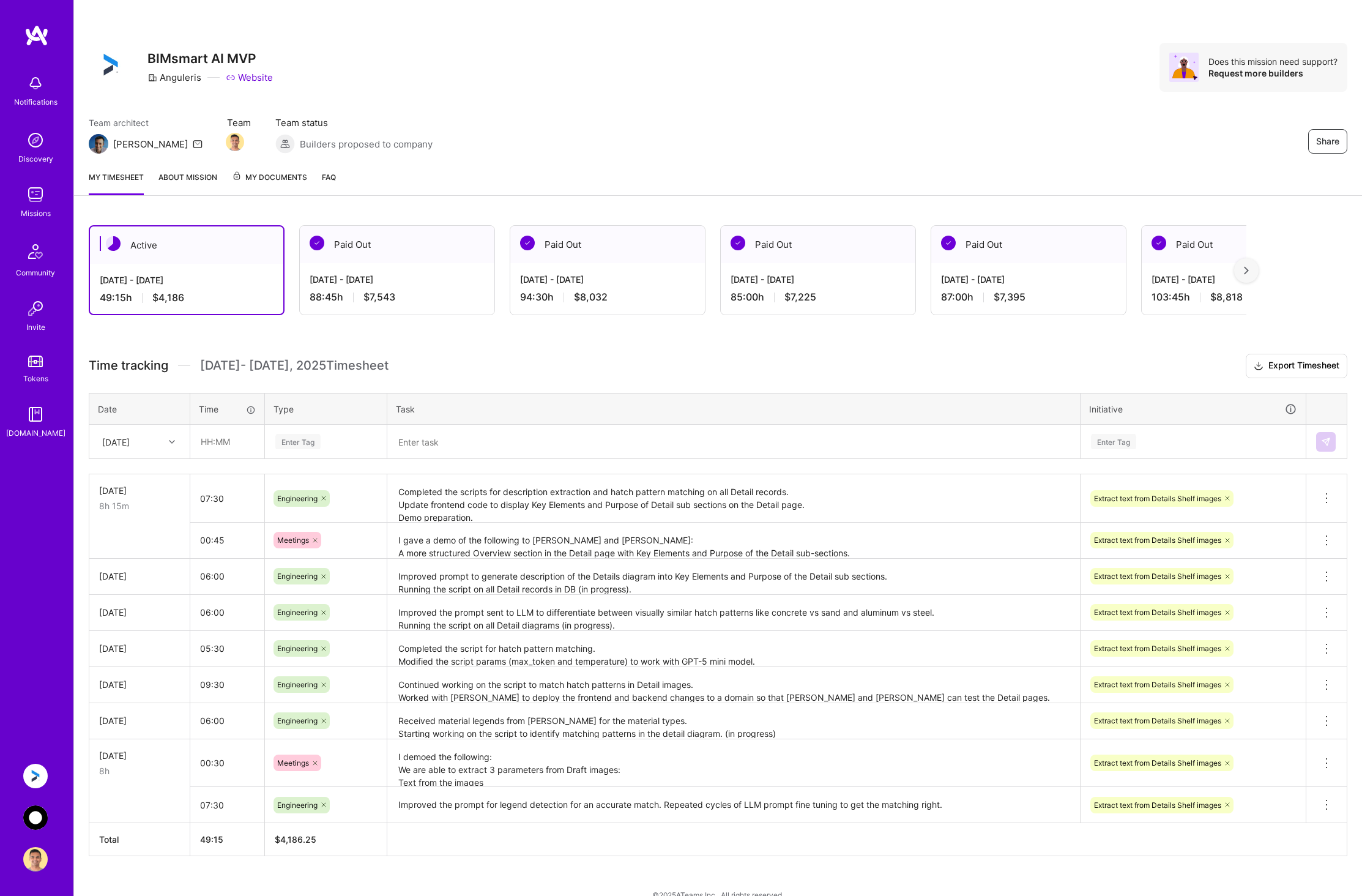 The width and height of the screenshot is (1362, 896). Describe the element at coordinates (293, 762) in the screenshot. I see `span: Meetings` at that location.